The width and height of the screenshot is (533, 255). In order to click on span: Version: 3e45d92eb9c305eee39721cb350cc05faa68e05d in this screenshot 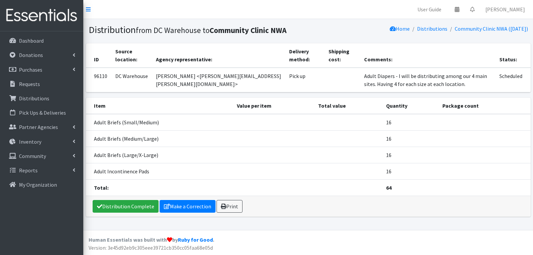, I will do `click(150, 247)`.